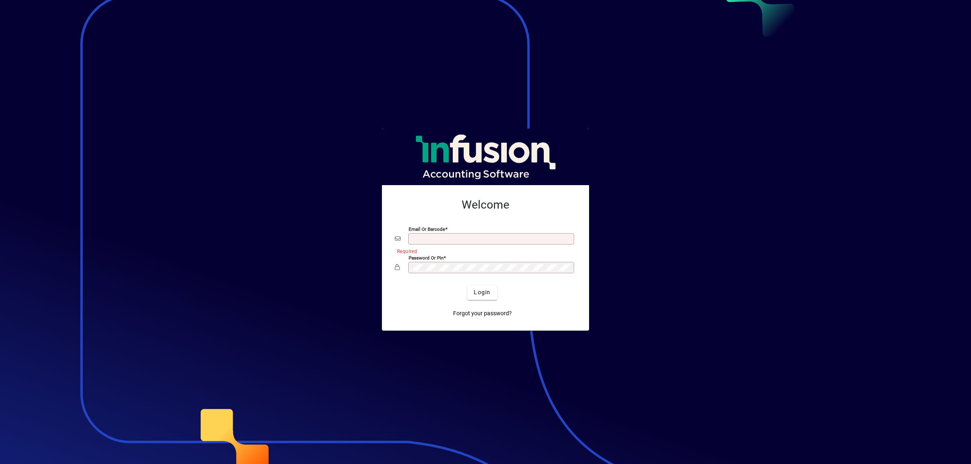  What do you see at coordinates (486, 205) in the screenshot?
I see `h2: Welcome` at bounding box center [486, 205].